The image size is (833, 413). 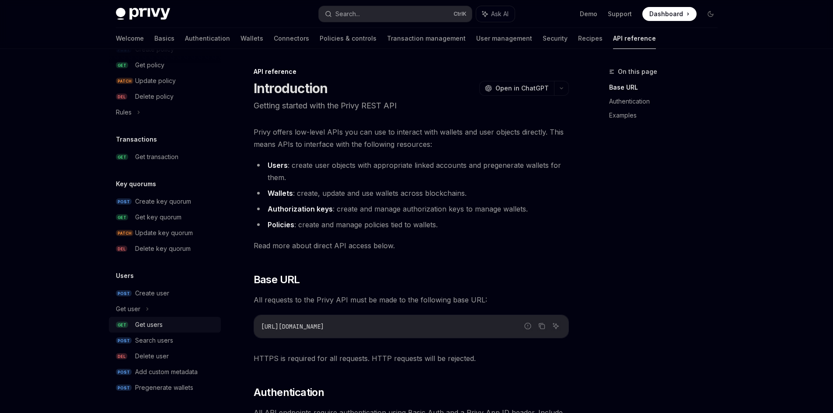 I want to click on div: Create key quorum, so click(x=163, y=202).